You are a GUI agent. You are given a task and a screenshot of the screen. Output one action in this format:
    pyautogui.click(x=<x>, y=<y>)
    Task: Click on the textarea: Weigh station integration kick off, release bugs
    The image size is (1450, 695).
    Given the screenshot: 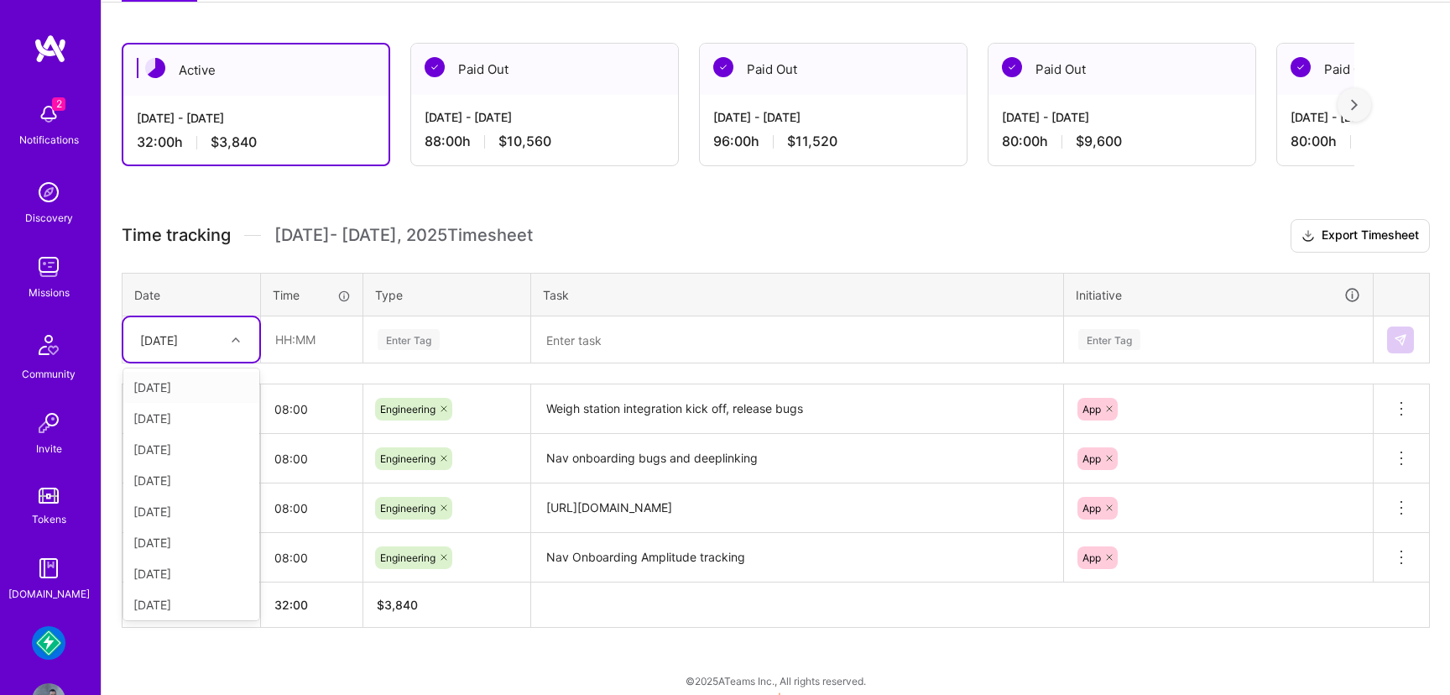 What is the action you would take?
    pyautogui.click(x=797, y=409)
    